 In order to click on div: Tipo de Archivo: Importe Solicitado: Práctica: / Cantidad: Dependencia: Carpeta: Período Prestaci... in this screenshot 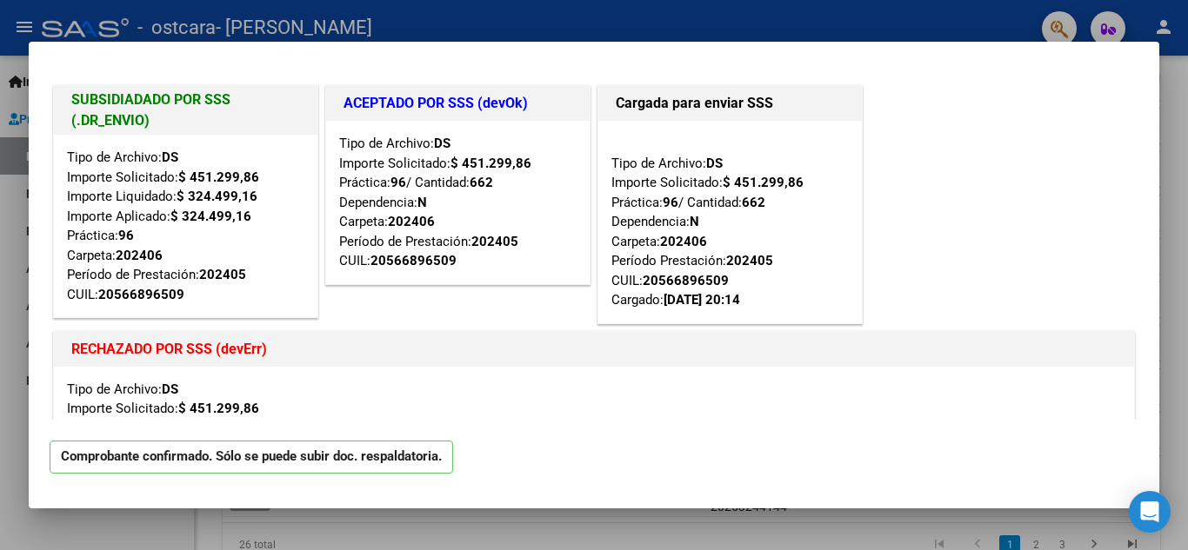, I will do `click(729, 222)`.